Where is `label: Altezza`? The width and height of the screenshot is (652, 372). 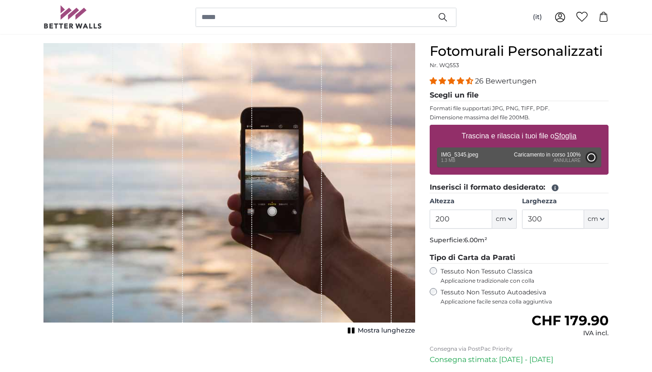
label: Altezza is located at coordinates (473, 201).